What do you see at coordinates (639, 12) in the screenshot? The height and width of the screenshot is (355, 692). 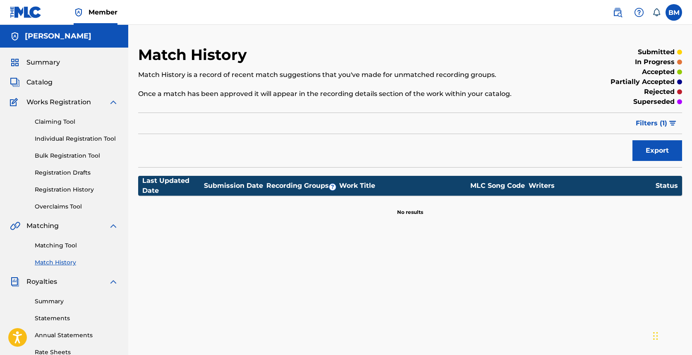 I see `div: Help` at bounding box center [639, 12].